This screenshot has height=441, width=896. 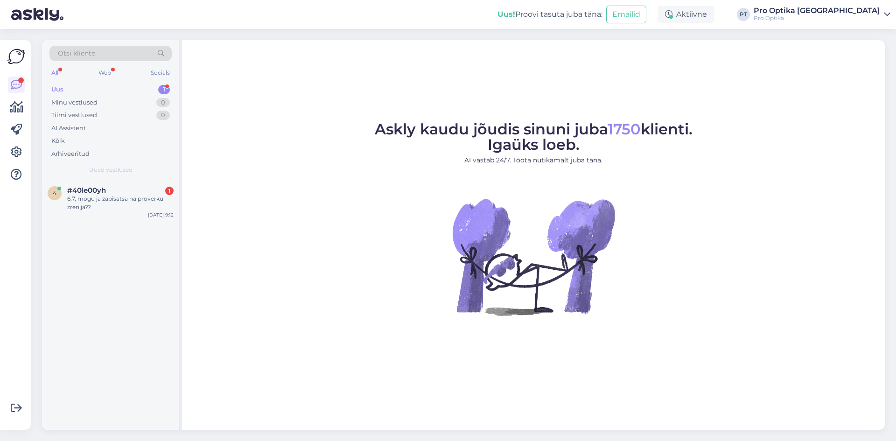 I want to click on div: PT, so click(x=744, y=14).